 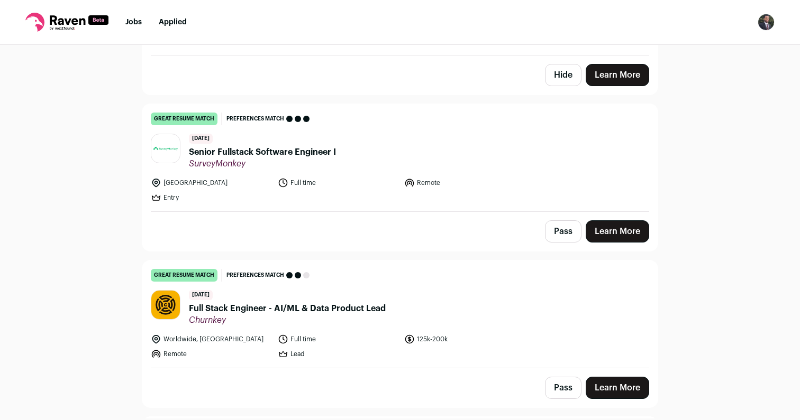 What do you see at coordinates (133, 22) in the screenshot?
I see `a: Jobs` at bounding box center [133, 22].